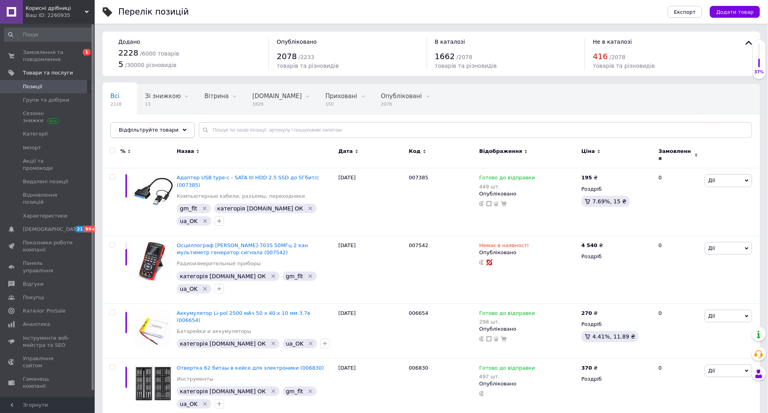 The image size is (768, 413). I want to click on b: 195, so click(586, 177).